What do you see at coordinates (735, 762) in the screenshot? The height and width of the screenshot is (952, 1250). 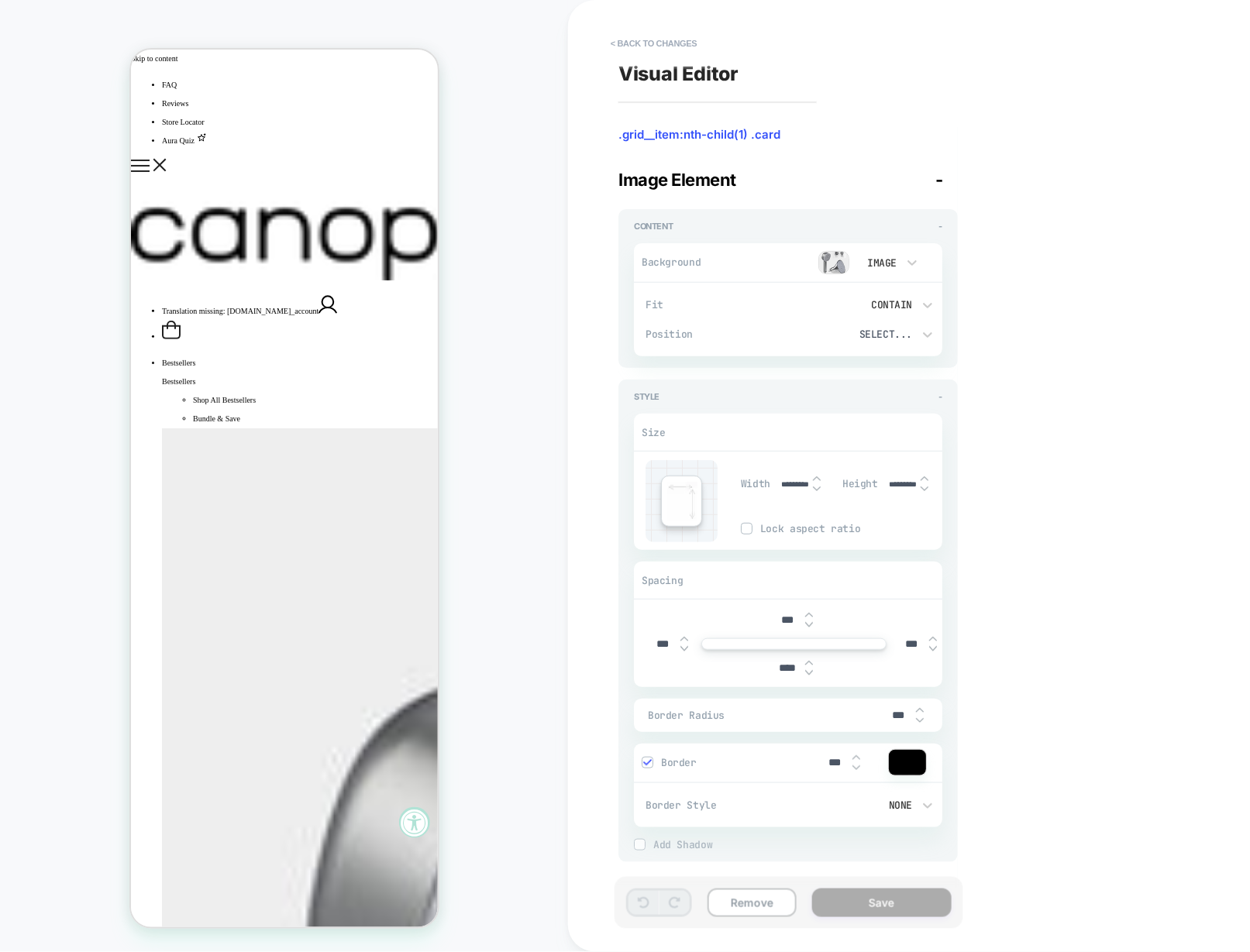 I see `span: Border` at bounding box center [735, 762].